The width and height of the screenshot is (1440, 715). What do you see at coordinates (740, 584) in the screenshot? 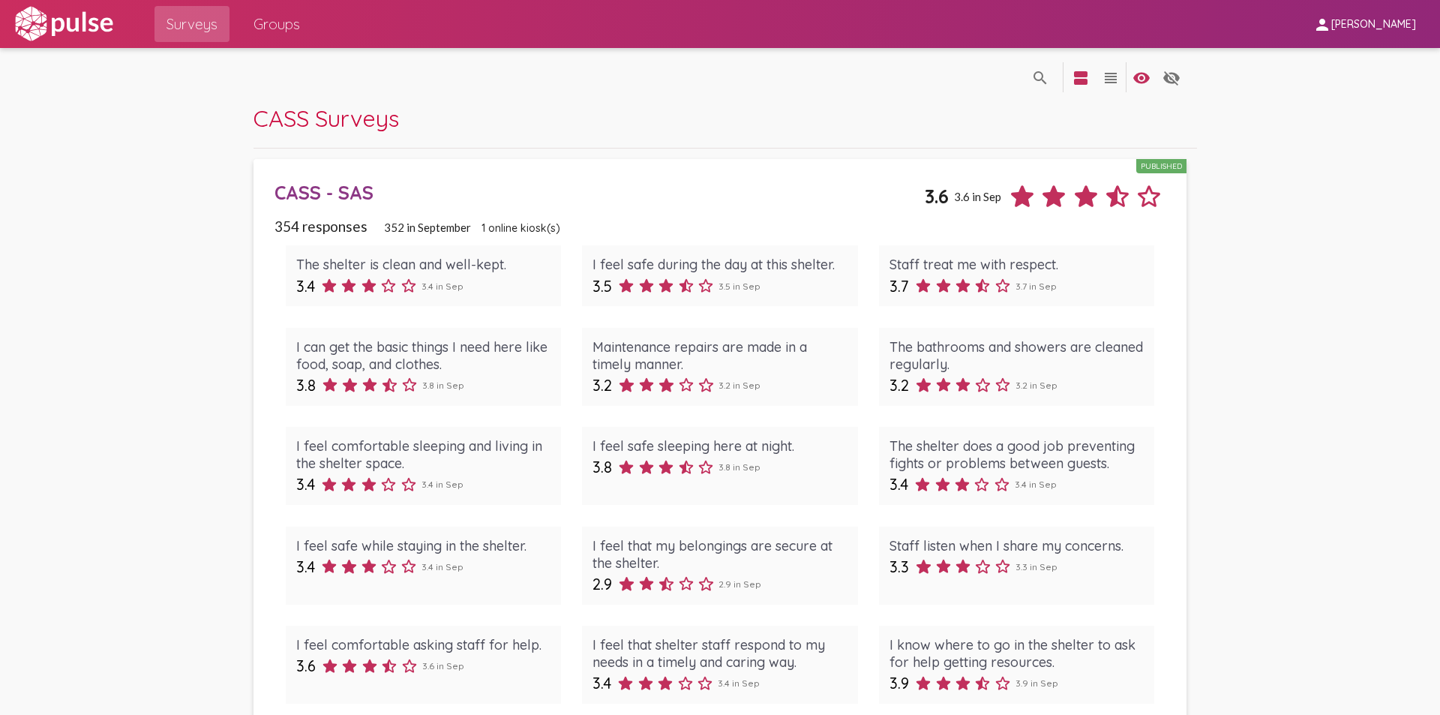
I see `span: 2.9 in Sep` at bounding box center [740, 584].